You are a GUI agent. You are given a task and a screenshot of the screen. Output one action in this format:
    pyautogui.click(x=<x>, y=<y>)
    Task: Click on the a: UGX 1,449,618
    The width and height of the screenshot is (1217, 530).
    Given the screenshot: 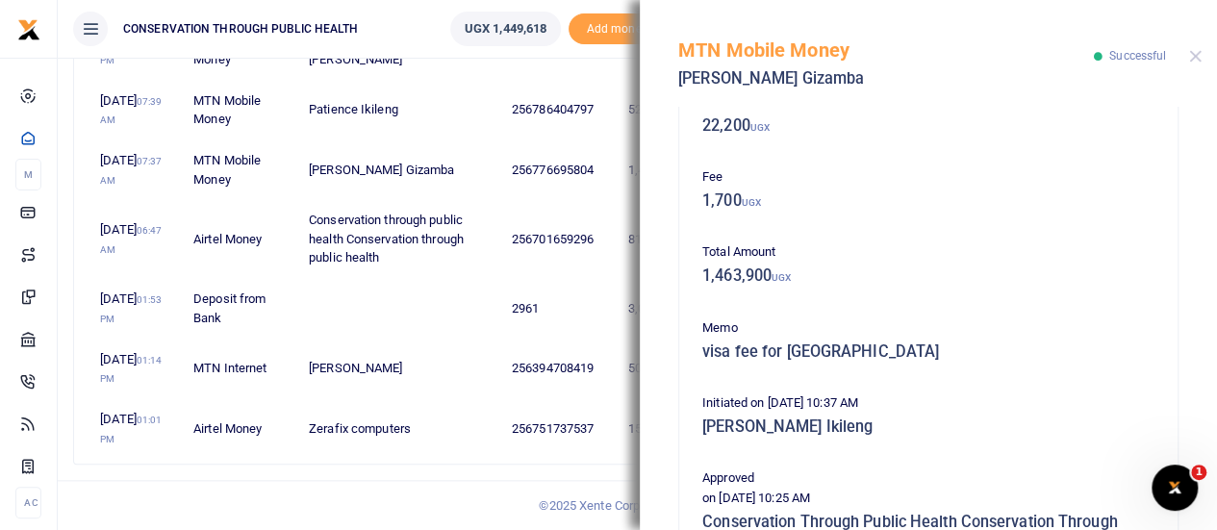 What is the action you would take?
    pyautogui.click(x=505, y=29)
    